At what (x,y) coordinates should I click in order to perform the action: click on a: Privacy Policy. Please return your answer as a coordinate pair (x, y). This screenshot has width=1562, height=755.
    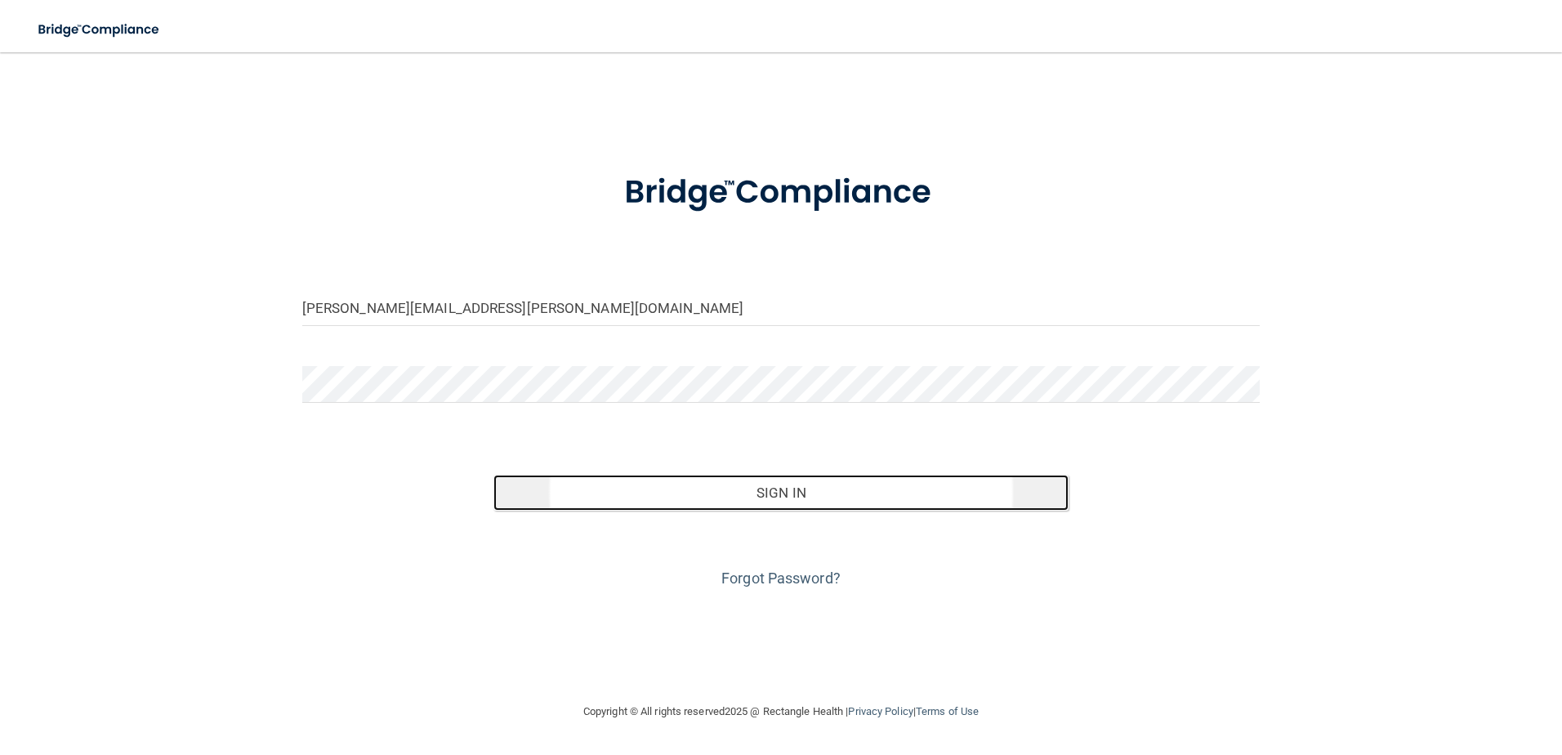
    Looking at the image, I should click on (880, 711).